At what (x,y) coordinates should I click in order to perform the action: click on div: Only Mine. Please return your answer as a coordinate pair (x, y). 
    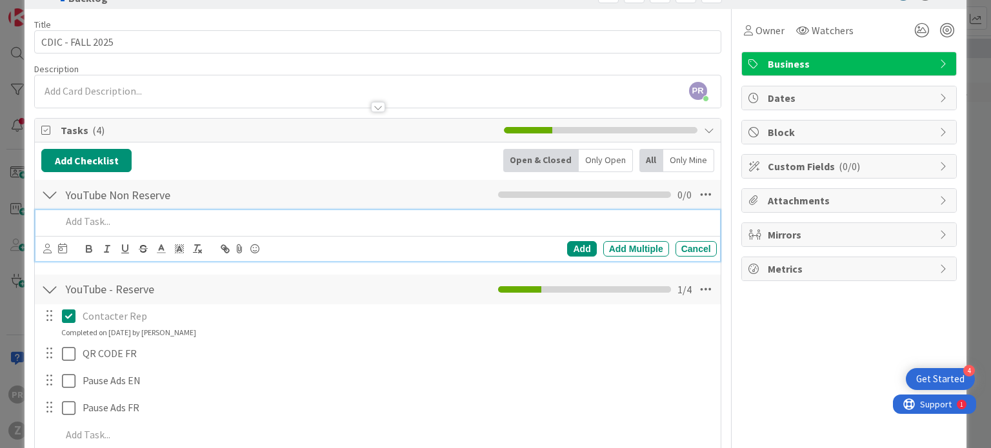
    Looking at the image, I should click on (688, 161).